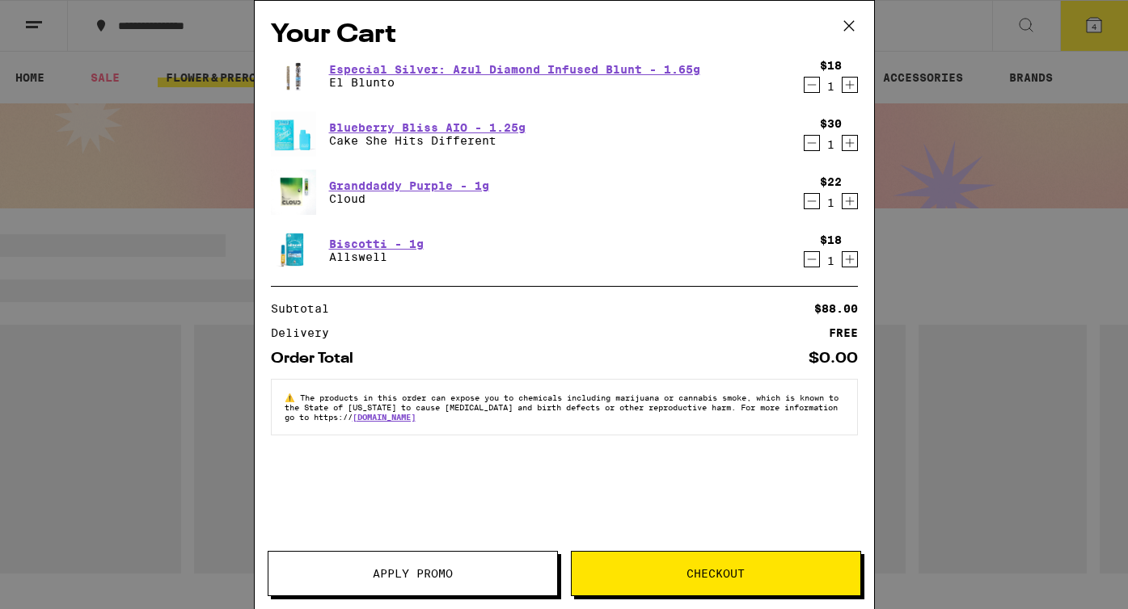  Describe the element at coordinates (318, 359) in the screenshot. I see `div: Order Total` at that location.